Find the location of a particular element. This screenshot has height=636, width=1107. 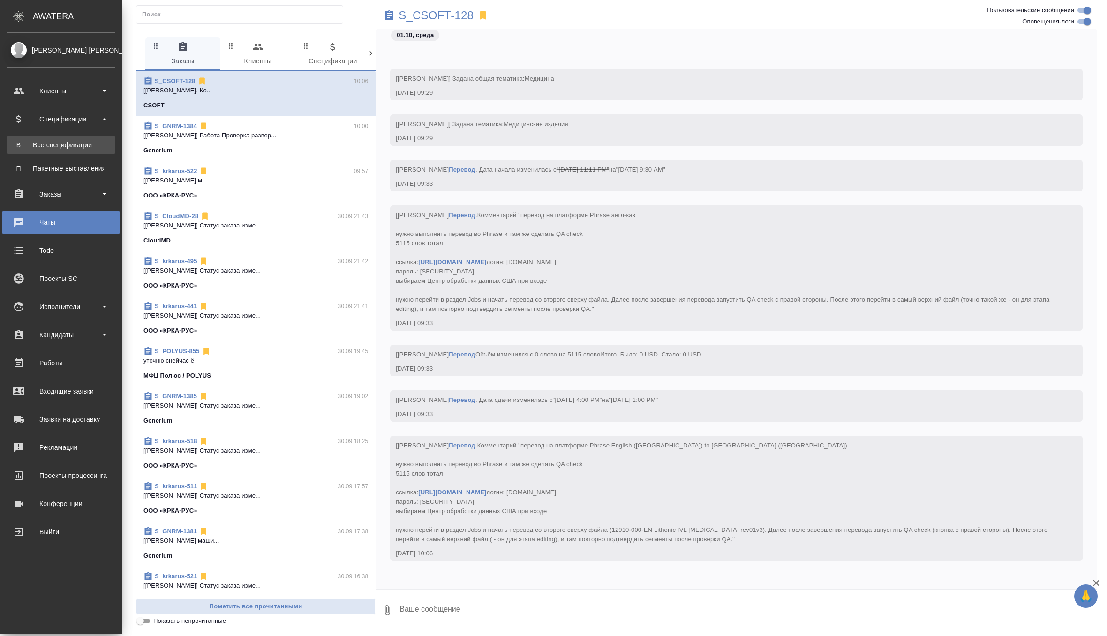

p: 30.09 19:02 is located at coordinates (353, 396).